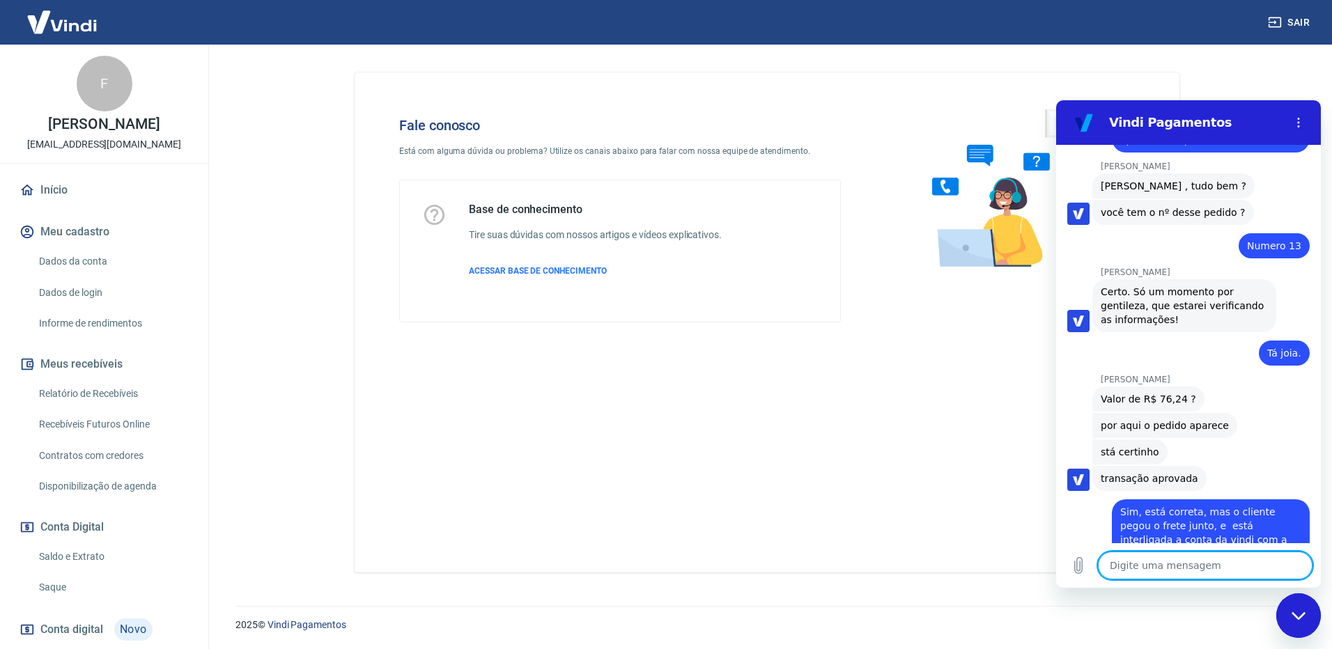  What do you see at coordinates (595, 271) in the screenshot?
I see `a: ACESSAR BASE DE CONHECIMENTO` at bounding box center [595, 271].